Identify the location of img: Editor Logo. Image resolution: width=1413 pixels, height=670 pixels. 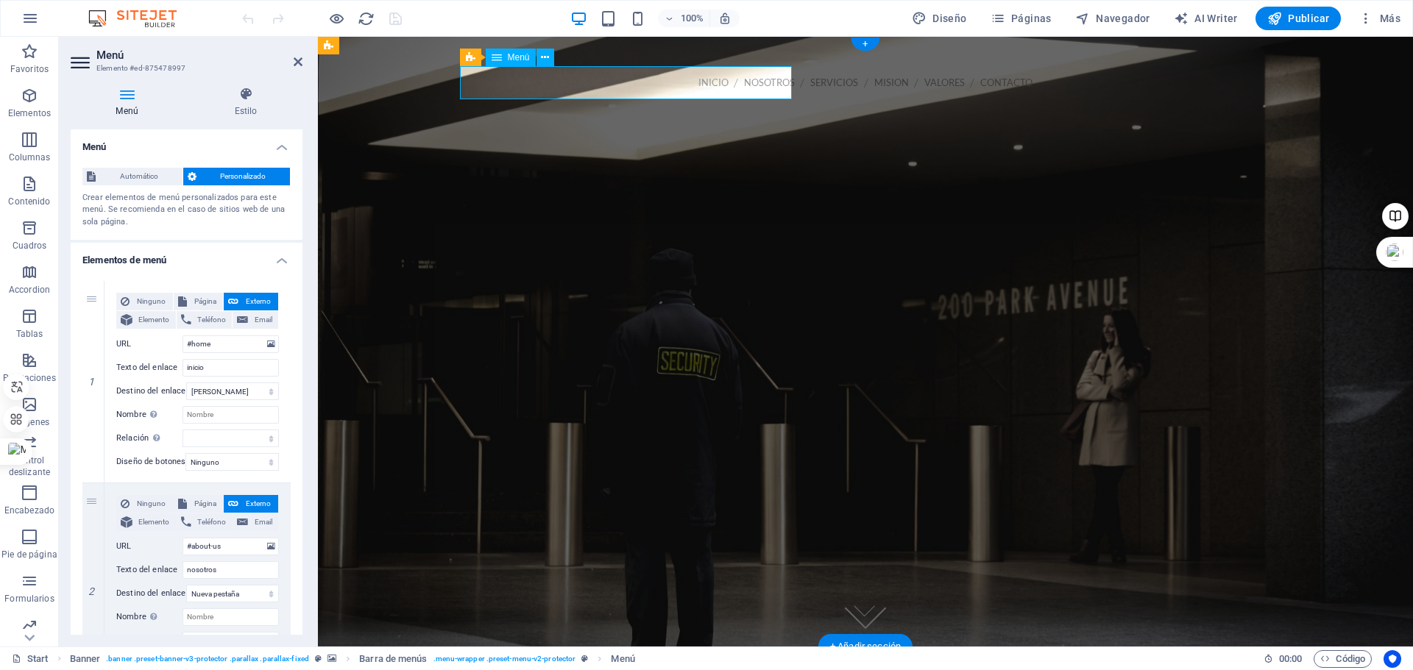
(140, 18).